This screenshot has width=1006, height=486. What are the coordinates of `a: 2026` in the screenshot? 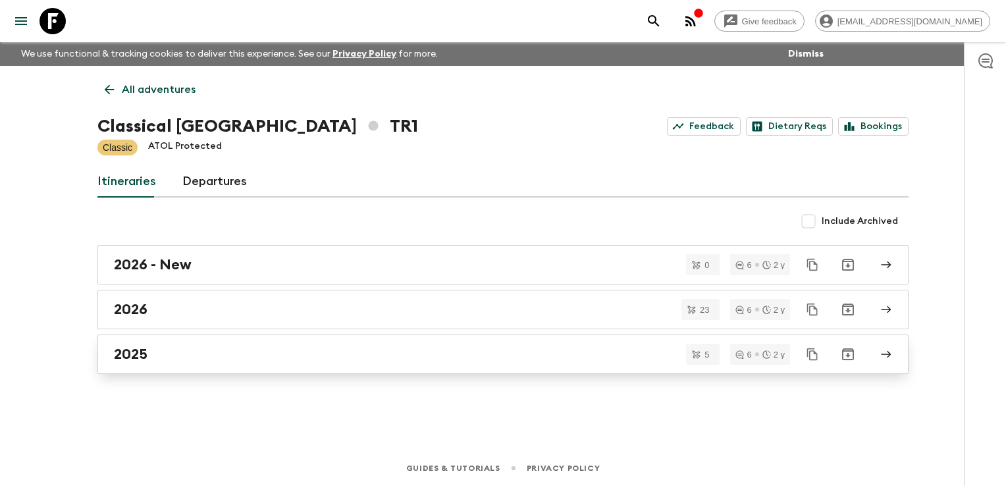 It's located at (503, 310).